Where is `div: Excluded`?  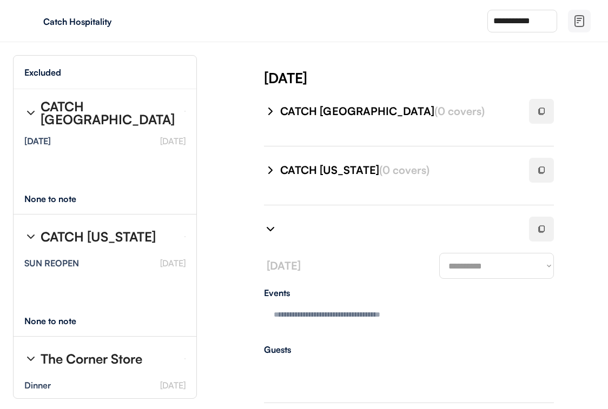 div: Excluded is located at coordinates (43, 72).